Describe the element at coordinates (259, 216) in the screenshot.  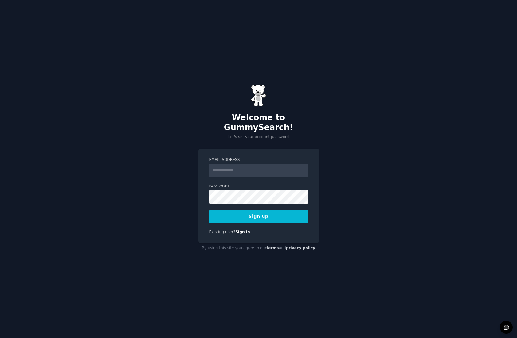
I see `button: Sign up` at that location.